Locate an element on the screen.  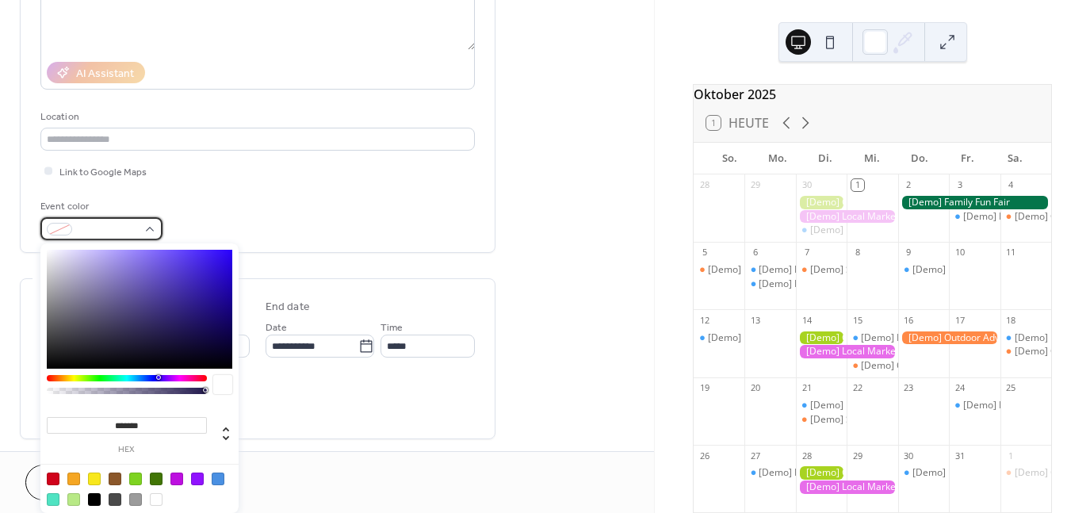
div: #7ED321 is located at coordinates (136, 479).